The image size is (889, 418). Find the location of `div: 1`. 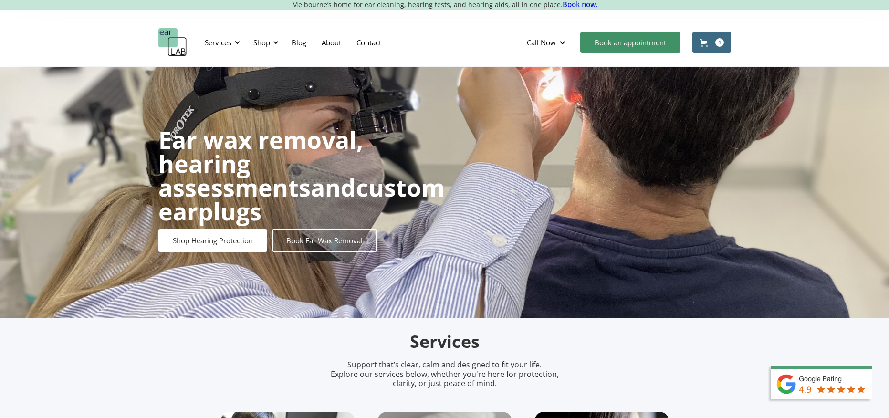

div: 1 is located at coordinates (720, 42).